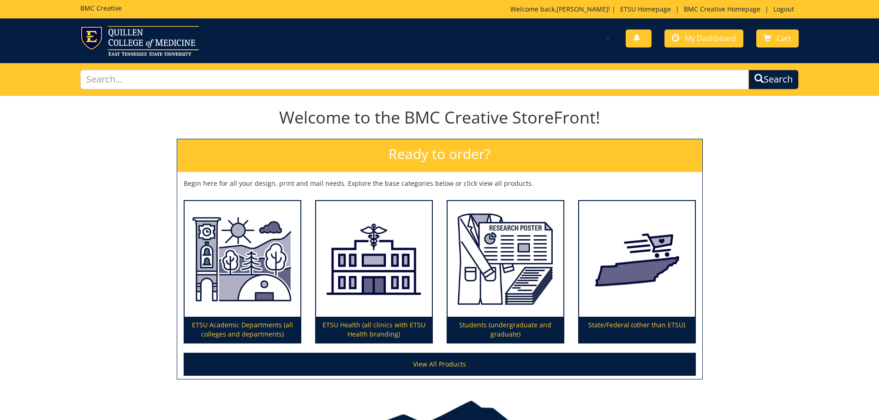 The width and height of the screenshot is (879, 420). What do you see at coordinates (722, 9) in the screenshot?
I see `a: BMC Creative Homepage` at bounding box center [722, 9].